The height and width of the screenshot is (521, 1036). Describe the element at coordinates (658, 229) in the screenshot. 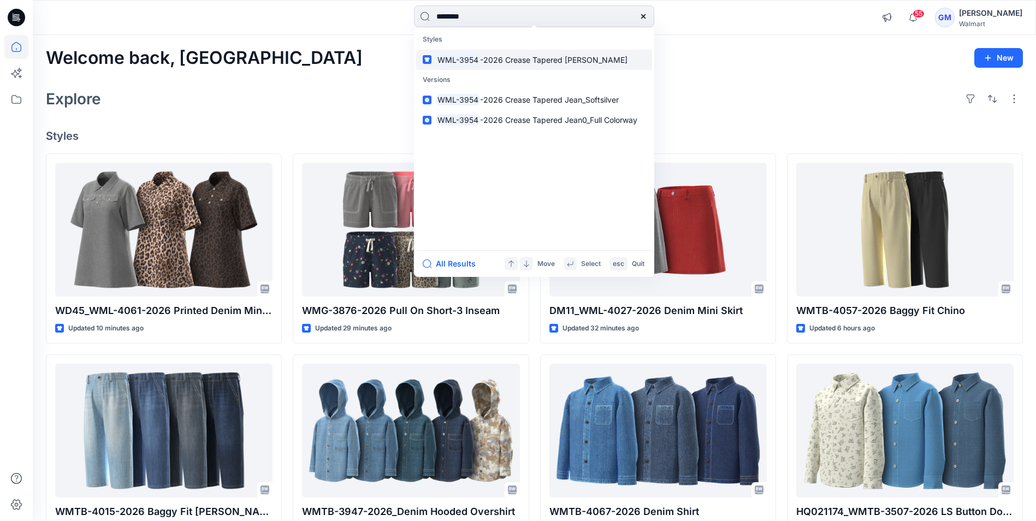

I see `a: DM11_WML-4027-2026 Denim Mini Skirt` at that location.